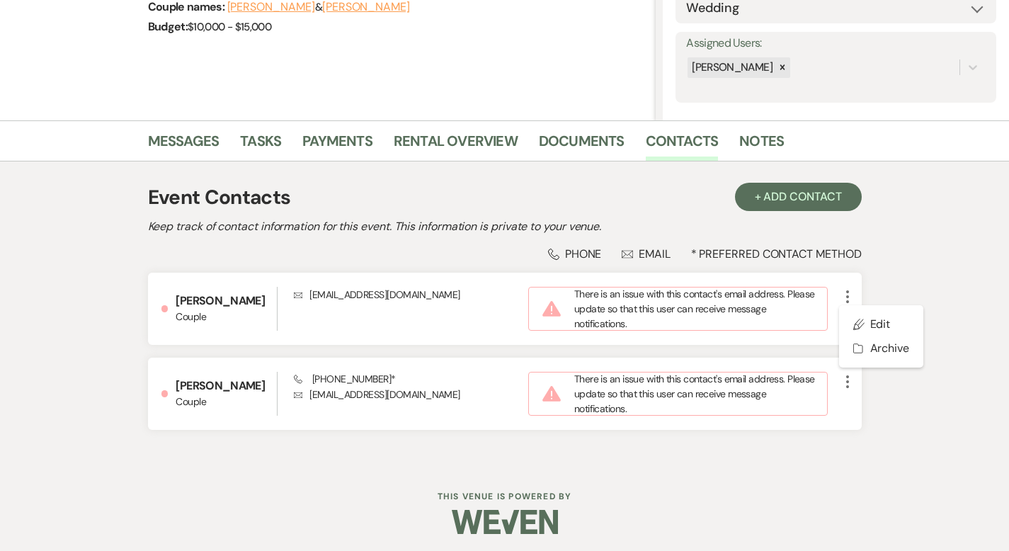  What do you see at coordinates (581, 145) in the screenshot?
I see `a: Documents` at bounding box center [581, 145].